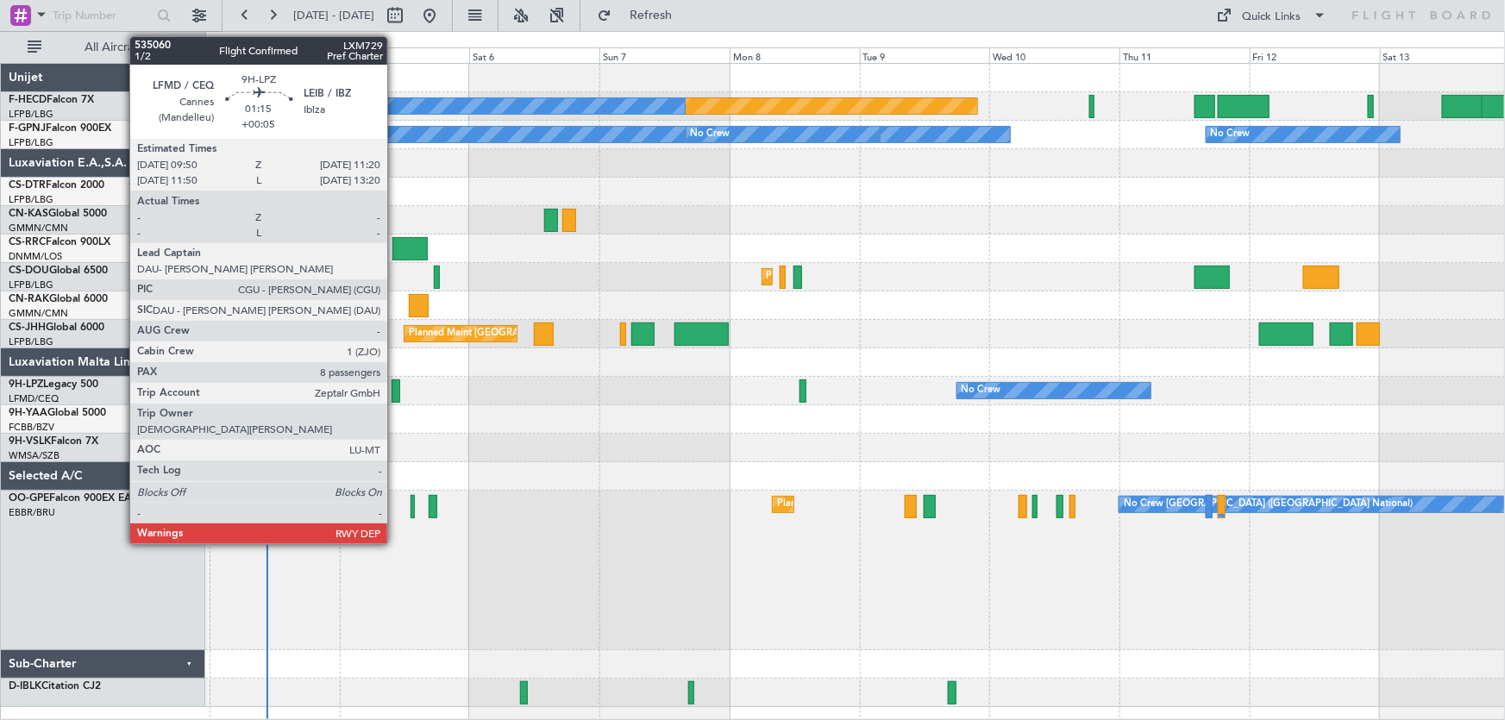  What do you see at coordinates (1272, 17) in the screenshot?
I see `div: Quick Links` at bounding box center [1272, 17].